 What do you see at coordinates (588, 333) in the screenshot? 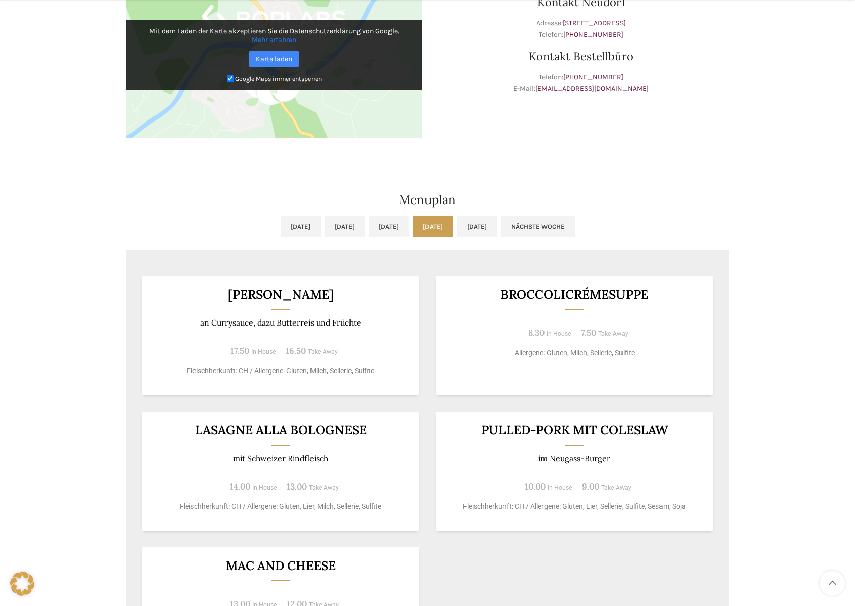
I see `span: 7.50` at bounding box center [588, 333].